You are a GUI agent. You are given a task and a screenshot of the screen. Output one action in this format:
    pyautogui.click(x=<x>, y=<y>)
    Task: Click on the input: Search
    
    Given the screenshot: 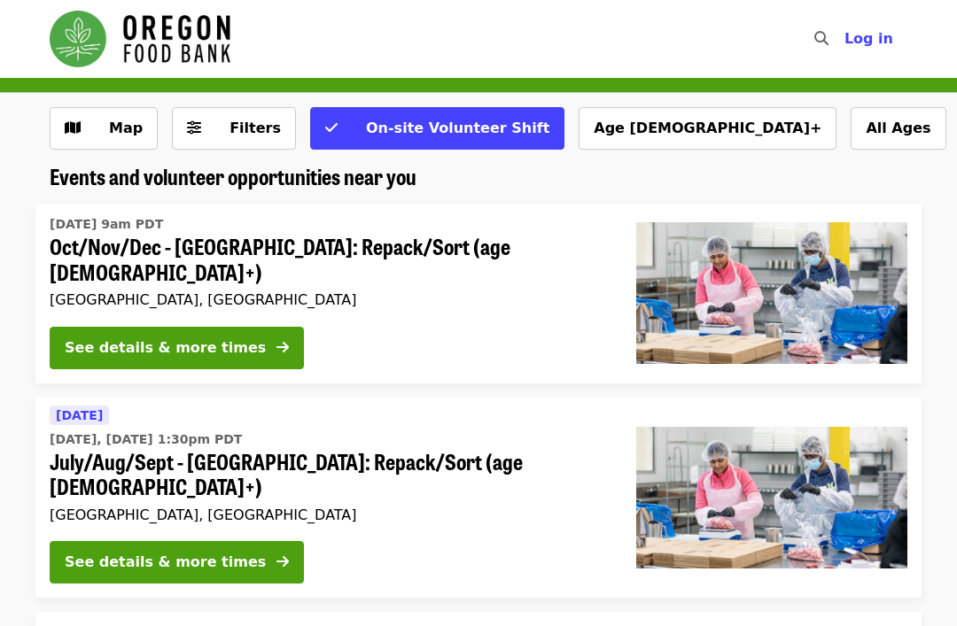 What is the action you would take?
    pyautogui.click(x=846, y=39)
    